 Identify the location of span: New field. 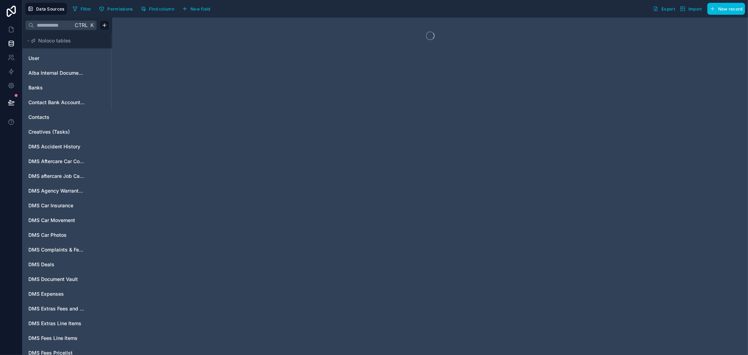
(200, 9).